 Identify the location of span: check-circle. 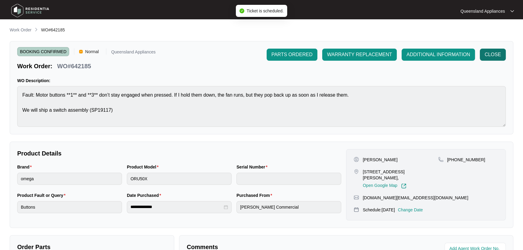
(242, 11).